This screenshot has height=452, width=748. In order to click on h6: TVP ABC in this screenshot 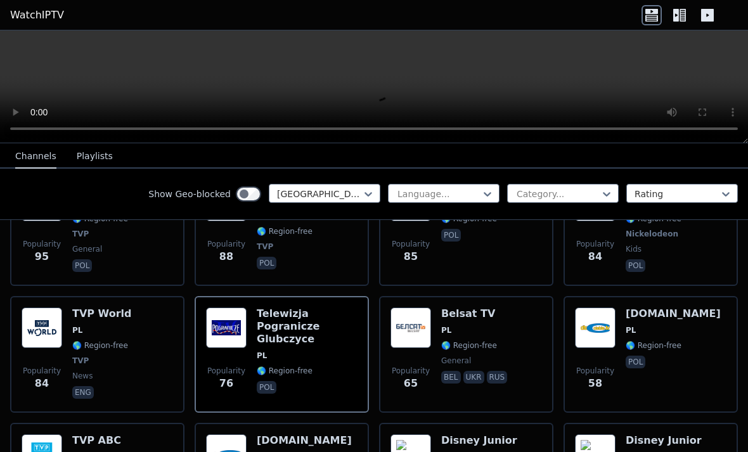, I will do `click(100, 441)`.